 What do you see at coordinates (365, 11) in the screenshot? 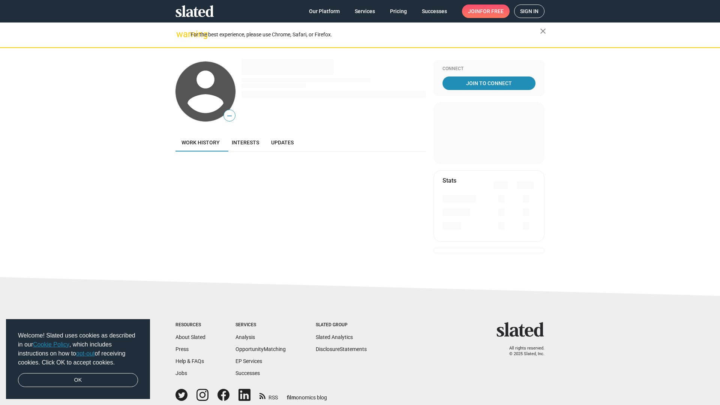
I see `a: Services` at bounding box center [365, 11].